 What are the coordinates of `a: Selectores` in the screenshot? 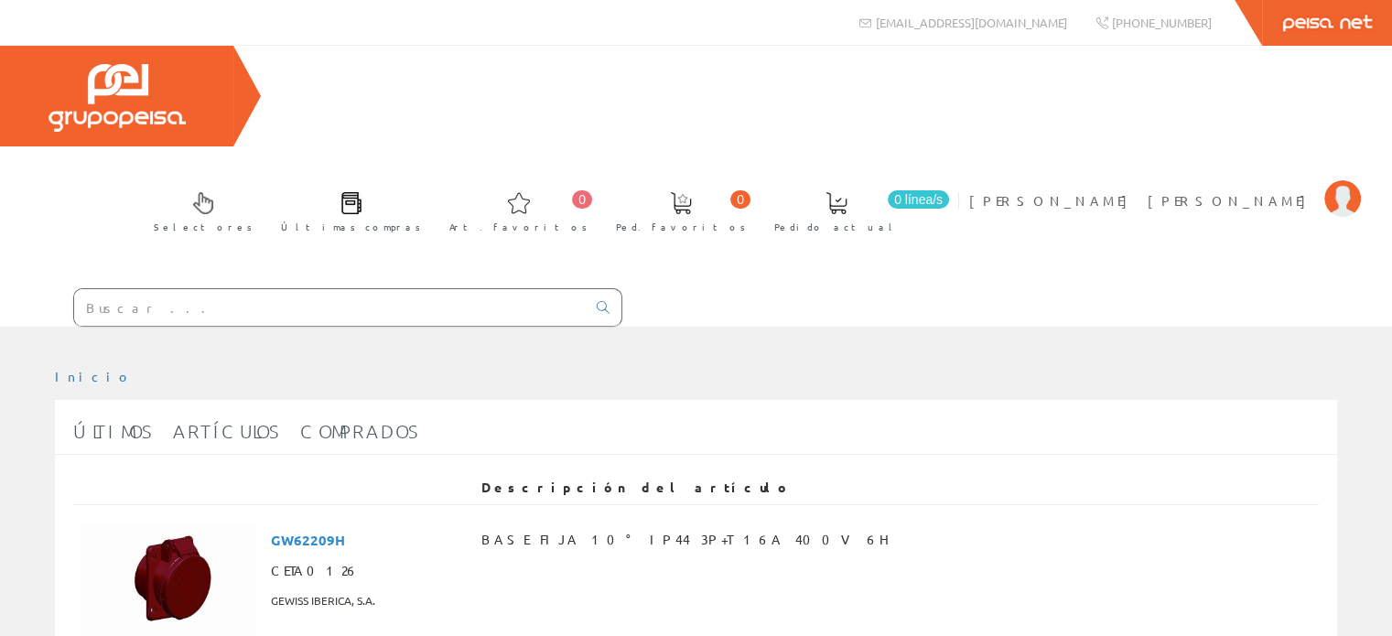 It's located at (199, 210).